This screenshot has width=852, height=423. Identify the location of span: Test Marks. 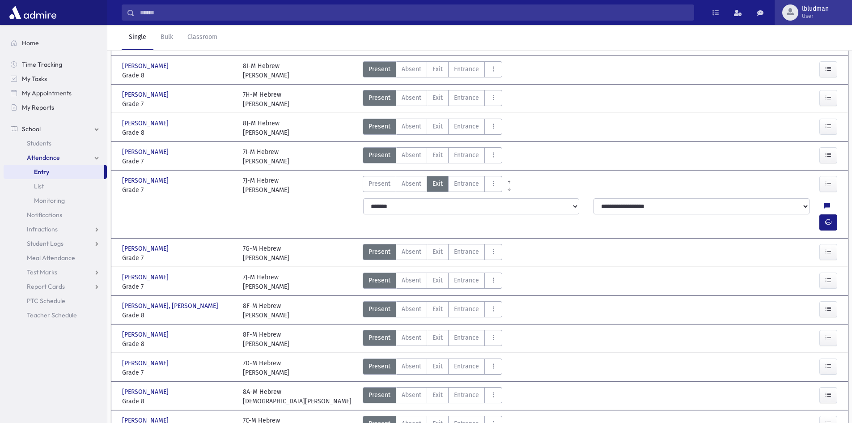
(42, 272).